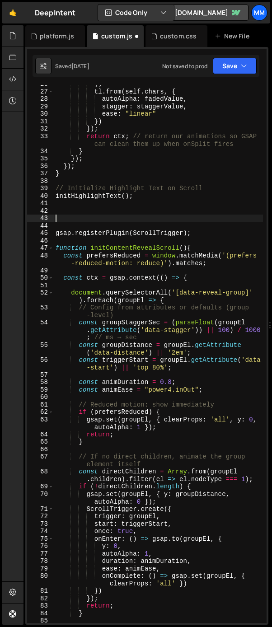  Describe the element at coordinates (40, 174) in the screenshot. I see `div: 37` at that location.